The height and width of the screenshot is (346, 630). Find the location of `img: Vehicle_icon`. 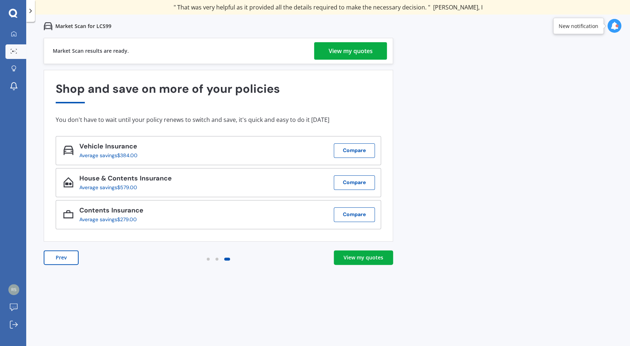

img: Vehicle_icon is located at coordinates (68, 150).